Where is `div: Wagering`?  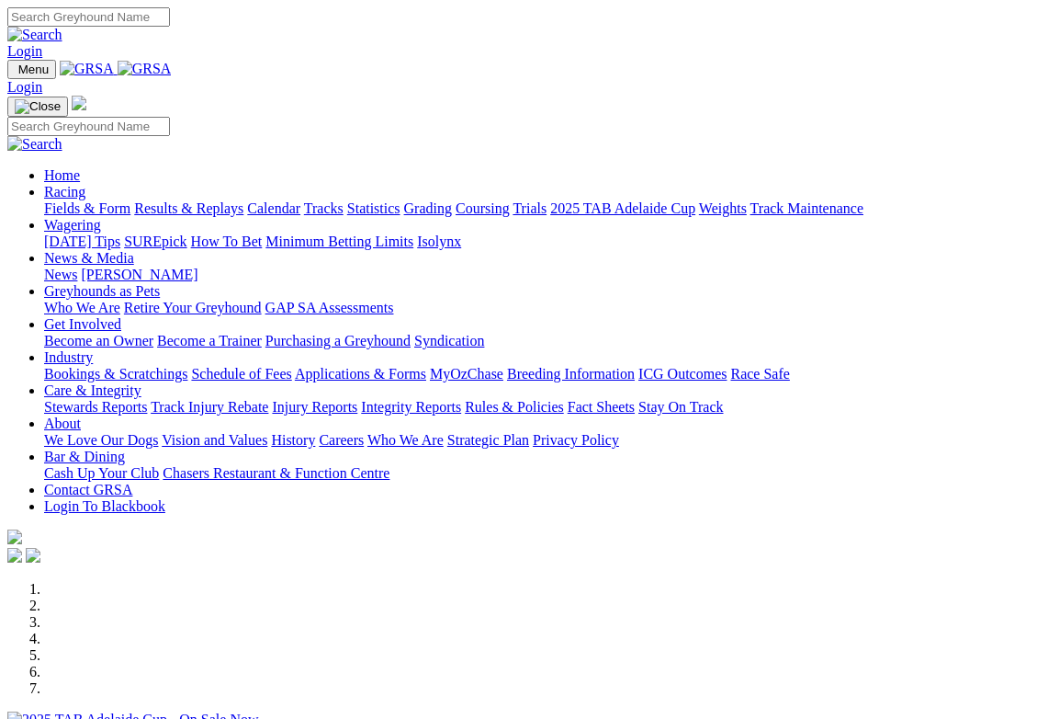
div: Wagering is located at coordinates (542, 242).